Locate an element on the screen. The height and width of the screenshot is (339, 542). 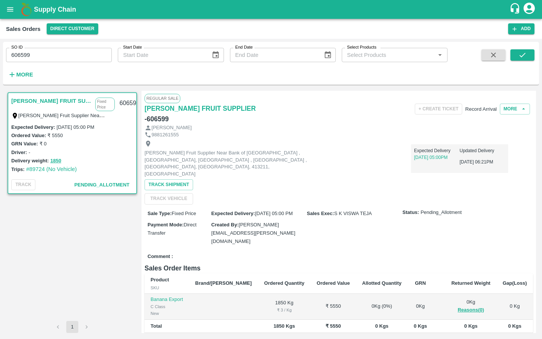
div: customer-support is located at coordinates (516, 9).